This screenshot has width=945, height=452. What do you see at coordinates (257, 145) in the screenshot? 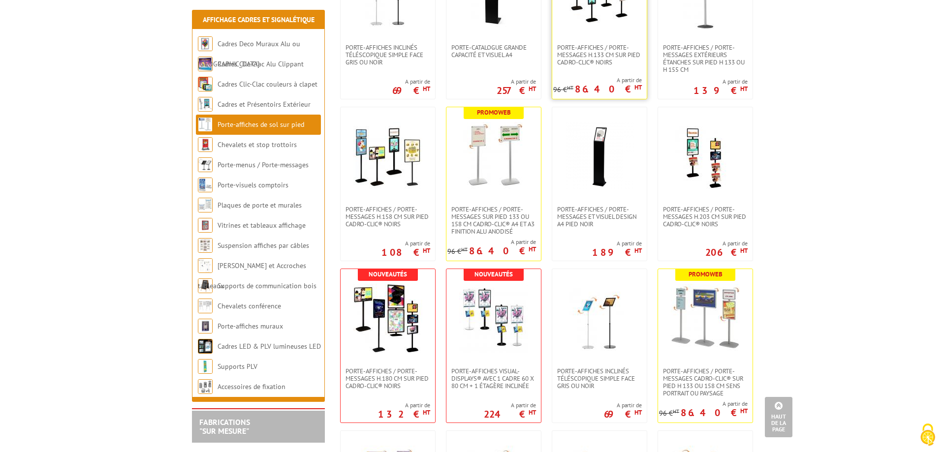
I see `a: Chevalets et stop trottoirs` at bounding box center [257, 145].